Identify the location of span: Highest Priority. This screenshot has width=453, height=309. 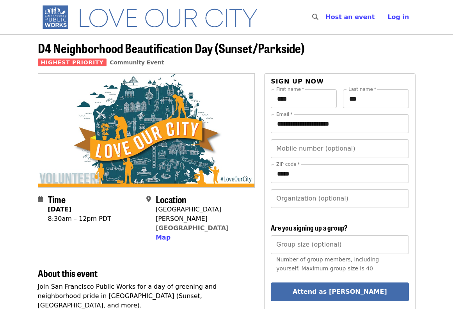
(72, 62).